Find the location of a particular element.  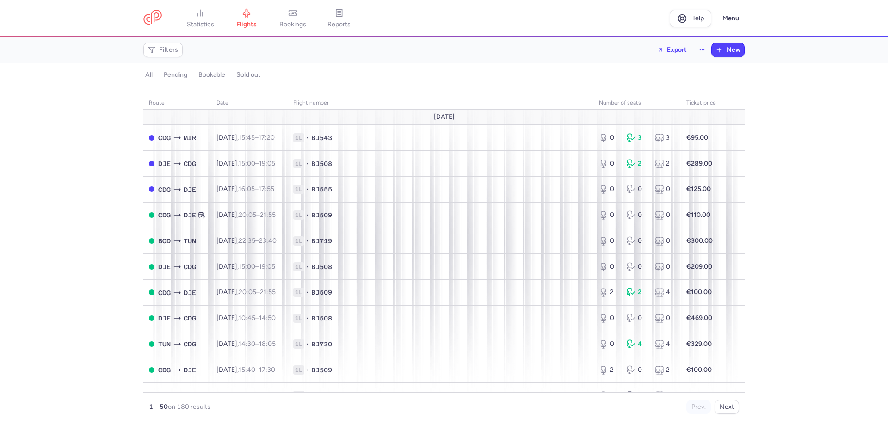

span: BJ543 is located at coordinates (321, 138).